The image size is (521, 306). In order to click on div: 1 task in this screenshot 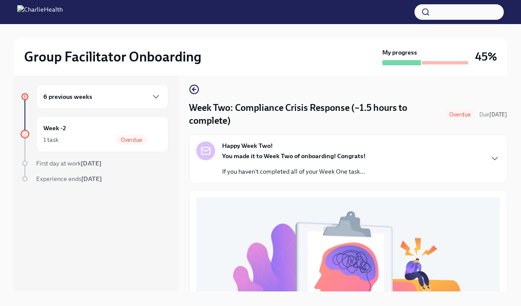, I will do `click(51, 140)`.